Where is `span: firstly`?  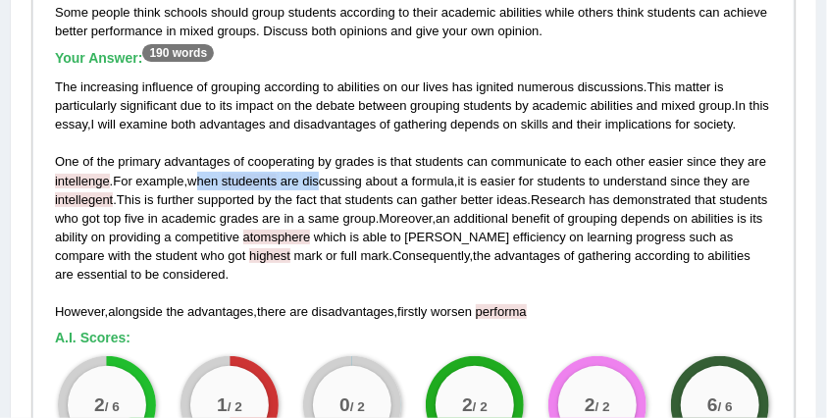
span: firstly is located at coordinates (412, 311).